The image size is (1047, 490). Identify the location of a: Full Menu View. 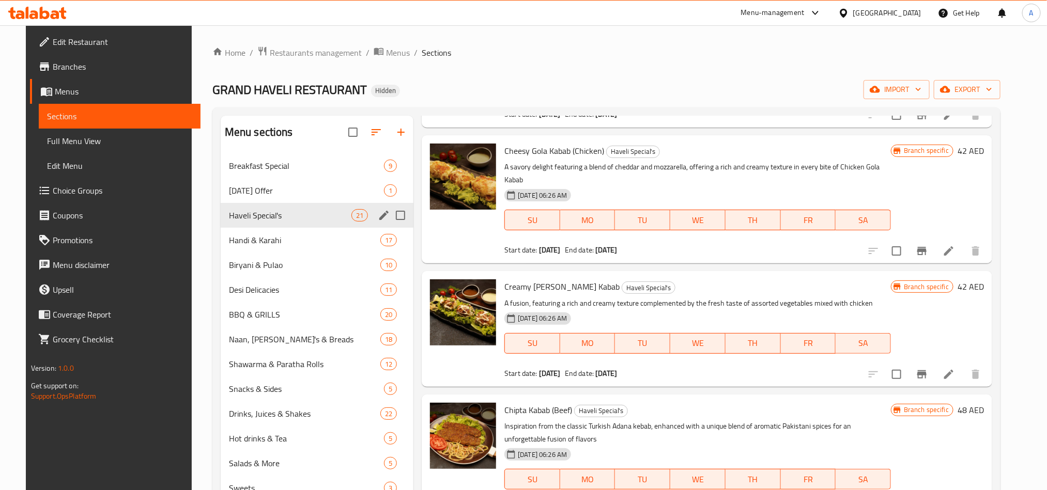
(119, 141).